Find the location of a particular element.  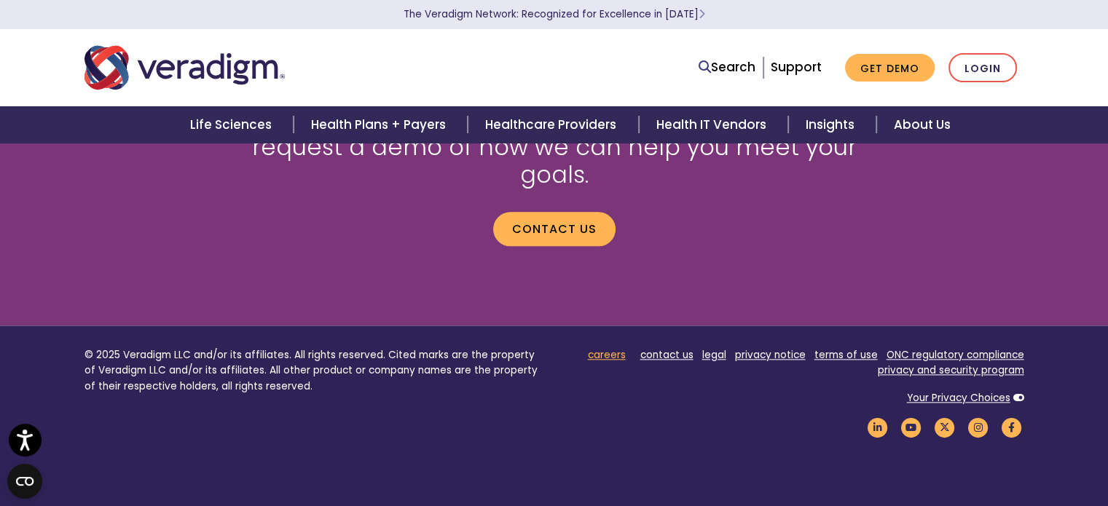

a: Get Demo is located at coordinates (889, 68).